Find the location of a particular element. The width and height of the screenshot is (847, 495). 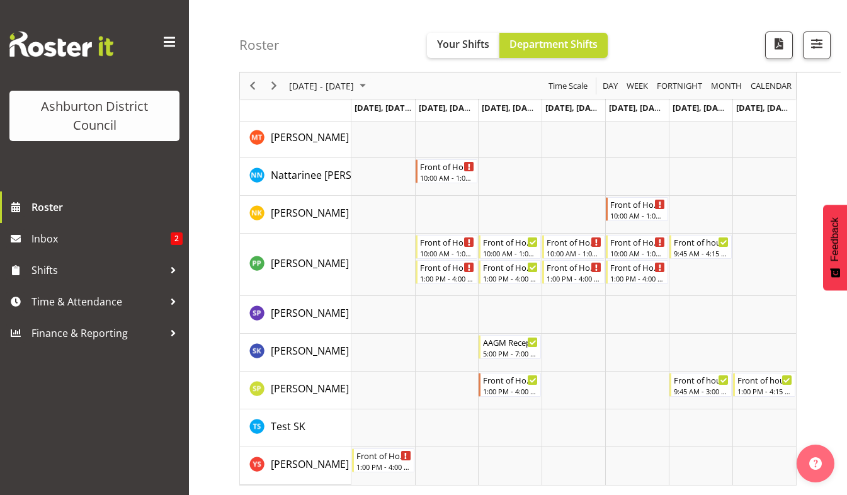

button: Feedback - Show survey is located at coordinates (835, 248).